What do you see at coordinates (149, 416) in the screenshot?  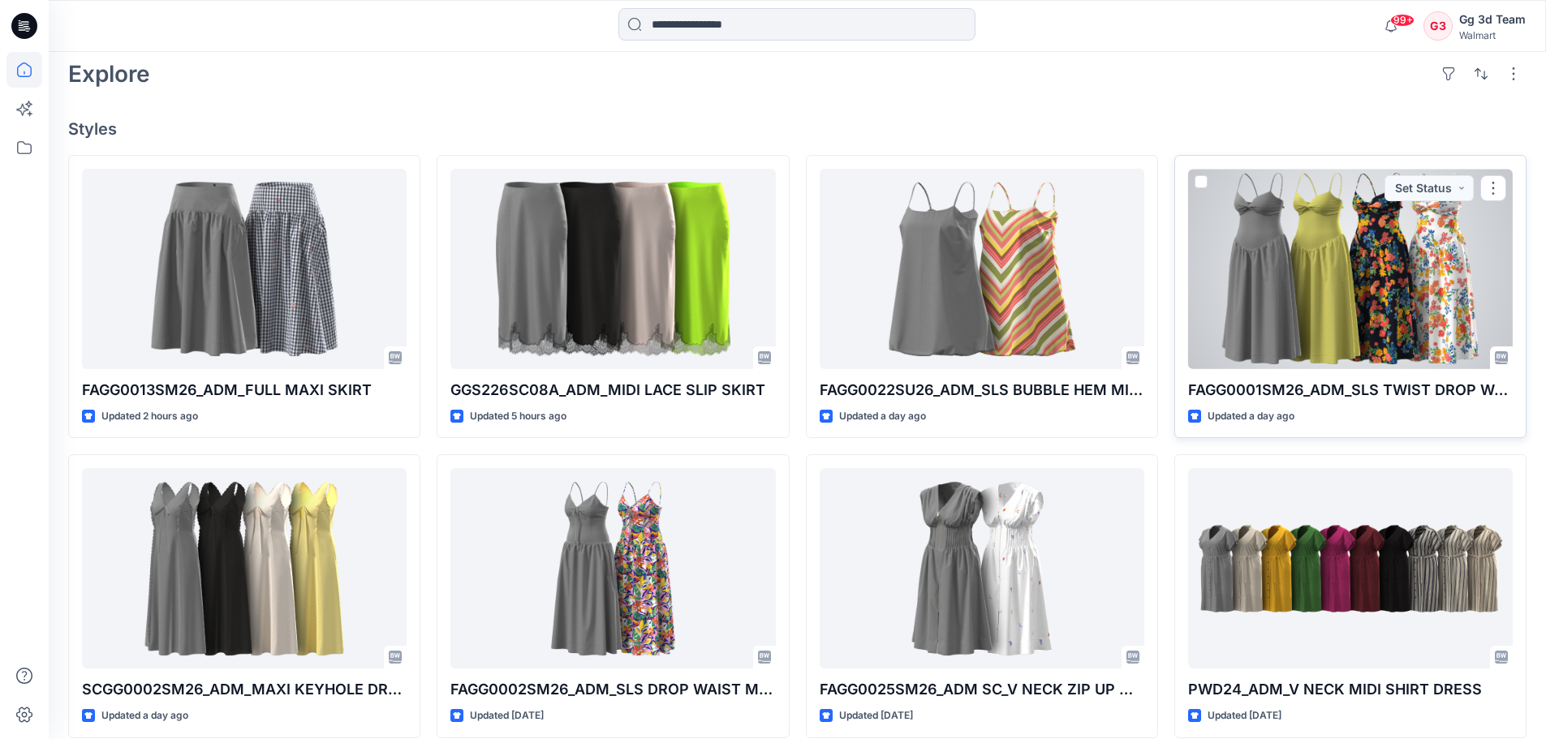 I see `p: Updated 2 hours ago` at bounding box center [149, 416].